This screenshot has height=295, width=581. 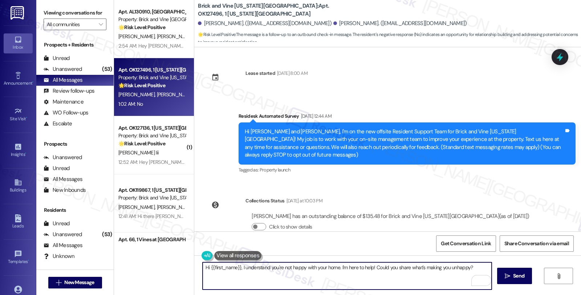 What do you see at coordinates (75, 13) in the screenshot?
I see `label: Viewing conversations for` at bounding box center [75, 13].